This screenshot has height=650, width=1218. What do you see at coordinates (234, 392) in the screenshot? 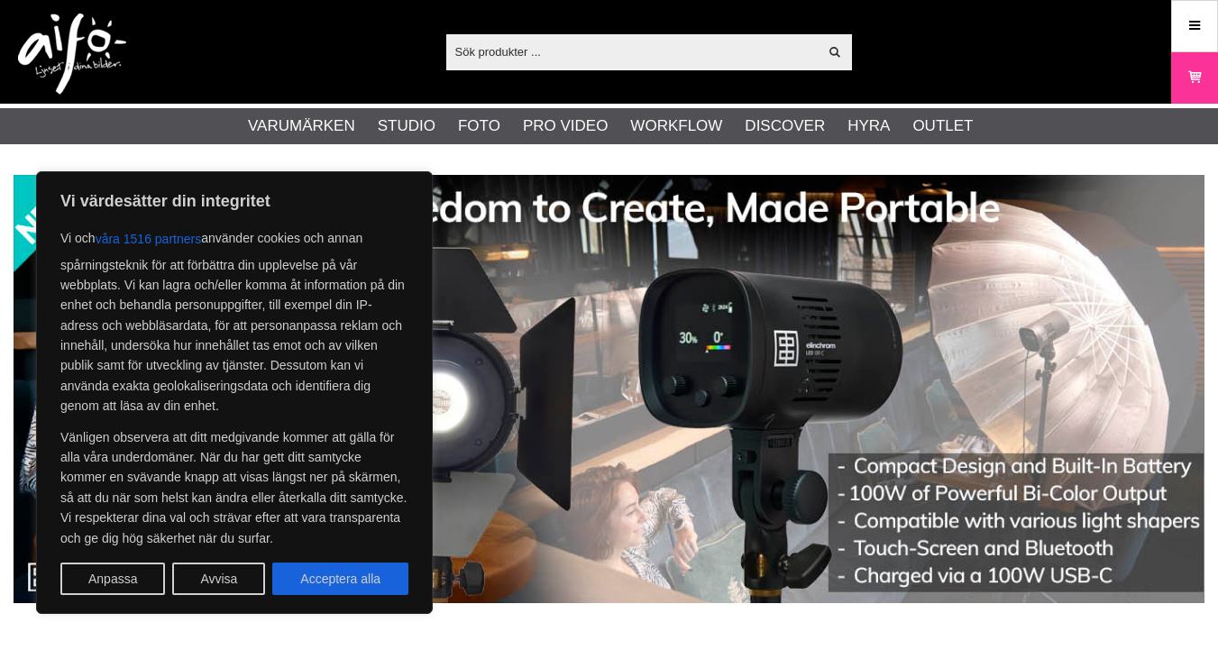
I see `div: Vi värdesätter din integritet` at bounding box center [234, 392].